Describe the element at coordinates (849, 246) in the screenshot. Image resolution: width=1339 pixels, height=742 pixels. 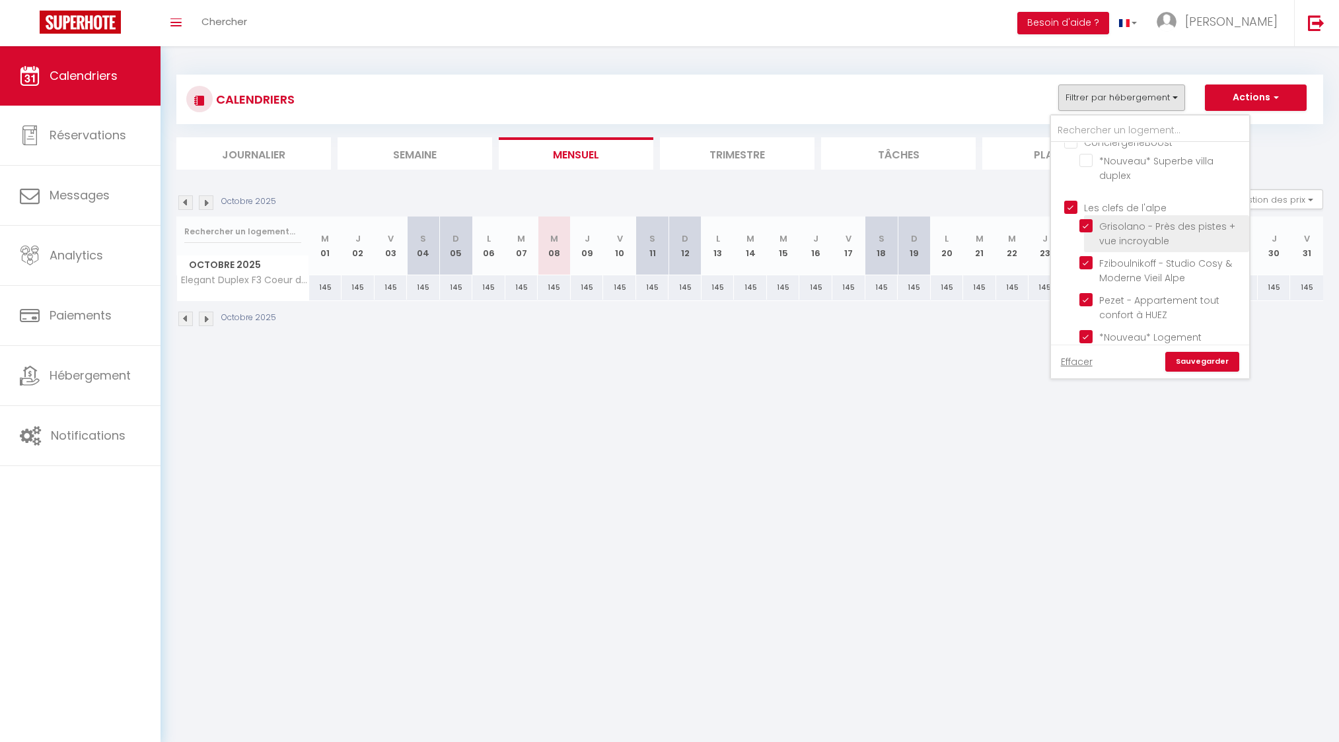
I see `th: 17` at that location.